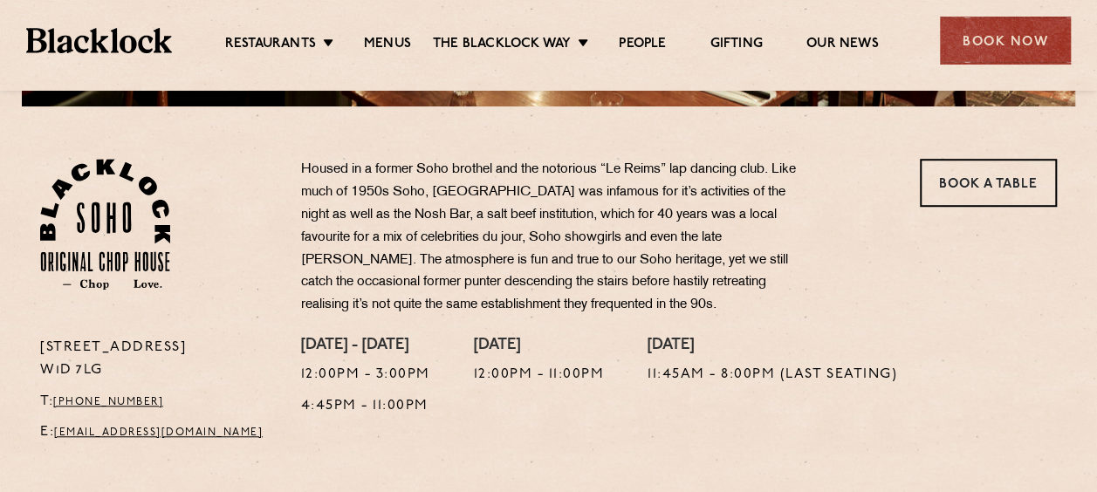 This screenshot has width=1097, height=492. I want to click on a: The Blacklock Way, so click(502, 45).